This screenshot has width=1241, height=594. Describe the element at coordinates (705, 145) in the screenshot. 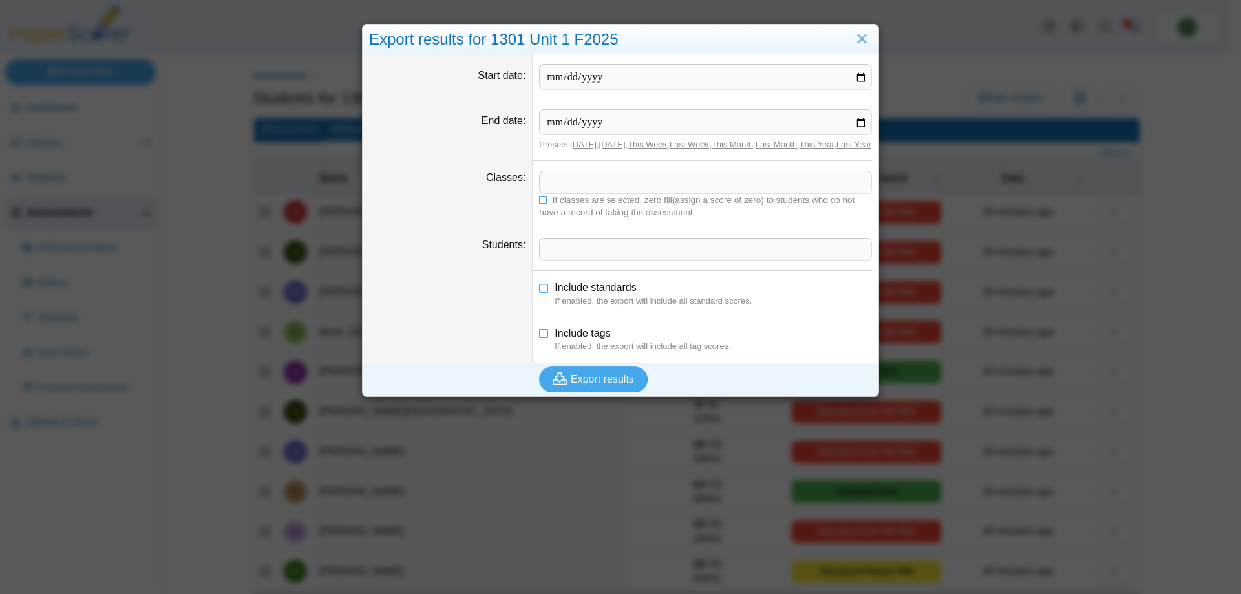

I see `div: Presets: , , , , , , ,` at that location.